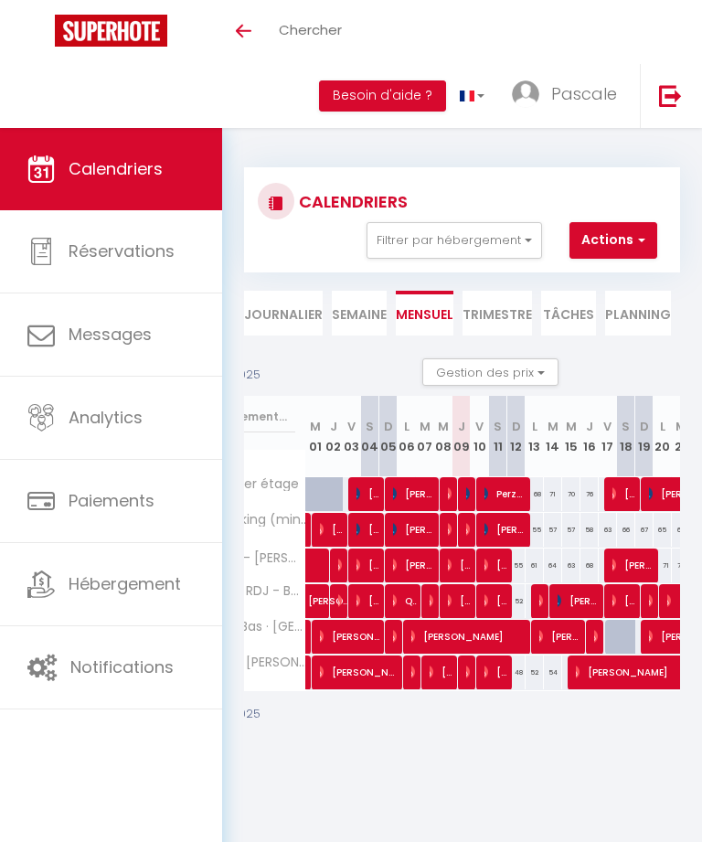 This screenshot has height=842, width=702. I want to click on div: 48, so click(516, 672).